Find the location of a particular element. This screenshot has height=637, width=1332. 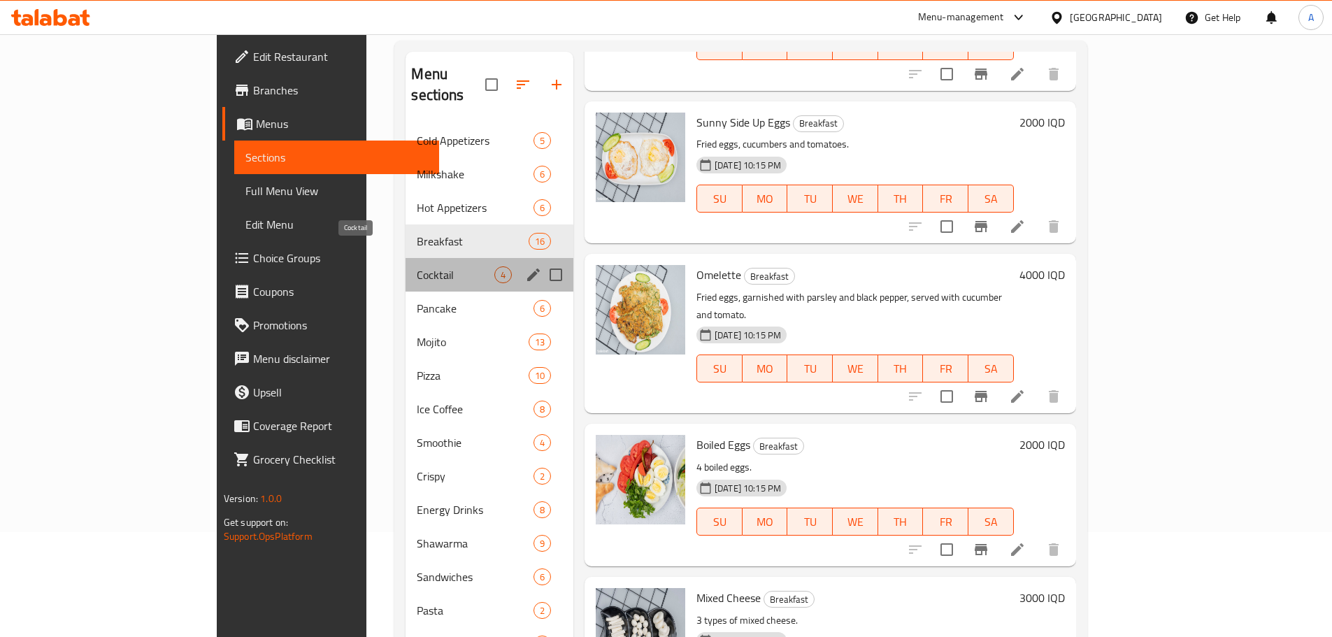

button: WE is located at coordinates (855, 199).